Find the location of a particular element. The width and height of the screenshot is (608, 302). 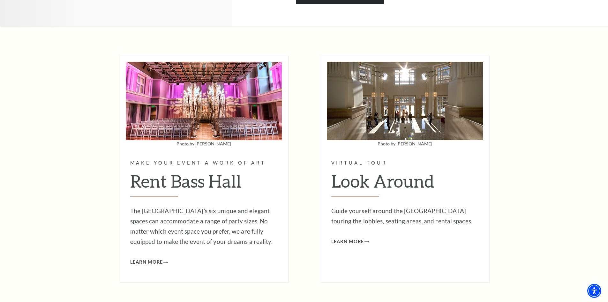

p: Virtual Tour is located at coordinates (405, 163).